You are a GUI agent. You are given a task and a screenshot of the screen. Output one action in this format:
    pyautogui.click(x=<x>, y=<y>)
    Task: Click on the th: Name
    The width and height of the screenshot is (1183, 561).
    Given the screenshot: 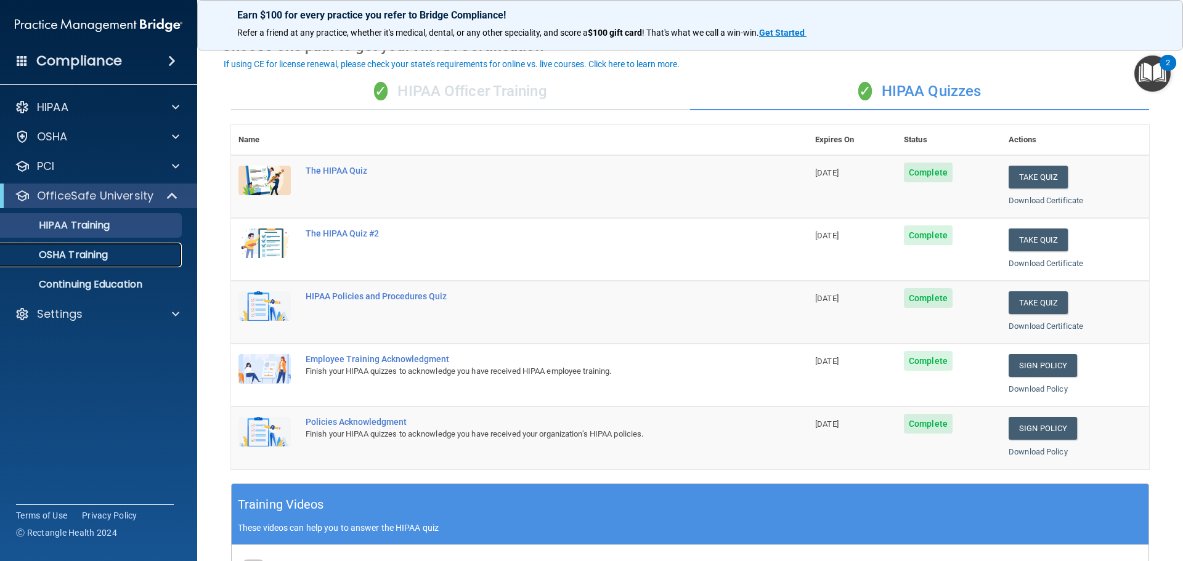 What is the action you would take?
    pyautogui.click(x=264, y=140)
    